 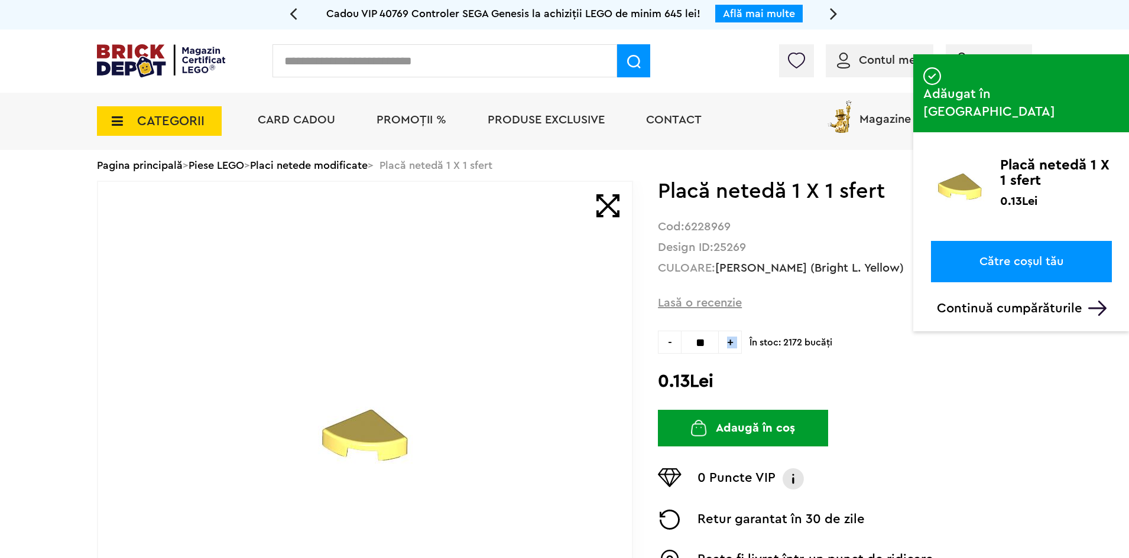 What do you see at coordinates (296, 120) in the screenshot?
I see `span: Card Cadou` at bounding box center [296, 120].